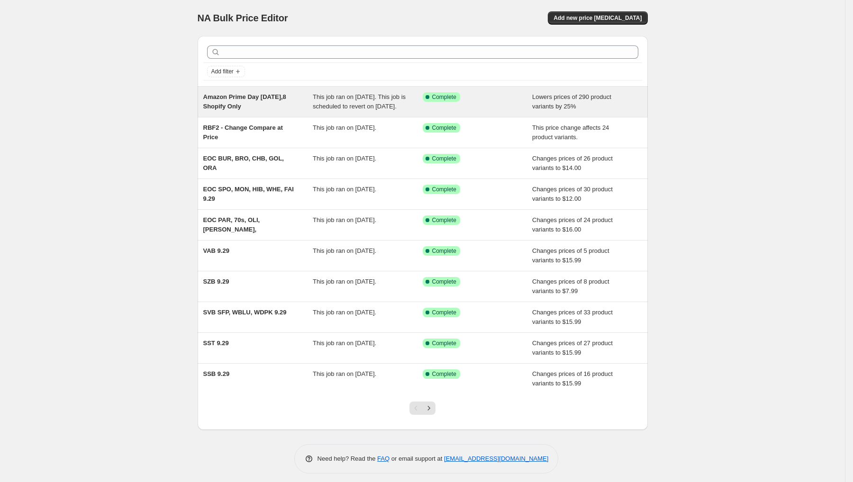 The image size is (853, 482). What do you see at coordinates (429, 408) in the screenshot?
I see `button: Next` at bounding box center [429, 408].